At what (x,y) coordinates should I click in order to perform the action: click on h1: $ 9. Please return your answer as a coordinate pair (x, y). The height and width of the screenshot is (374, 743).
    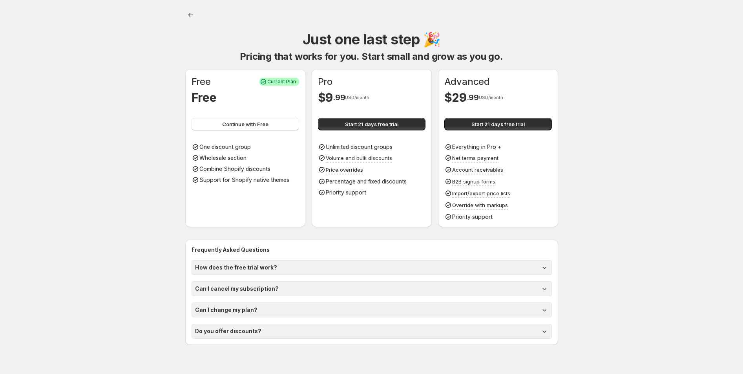
    Looking at the image, I should click on (325, 97).